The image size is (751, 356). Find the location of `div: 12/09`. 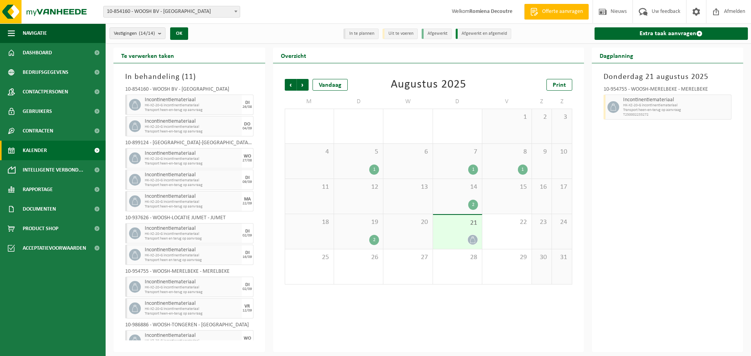

div: 12/09 is located at coordinates (247, 311).